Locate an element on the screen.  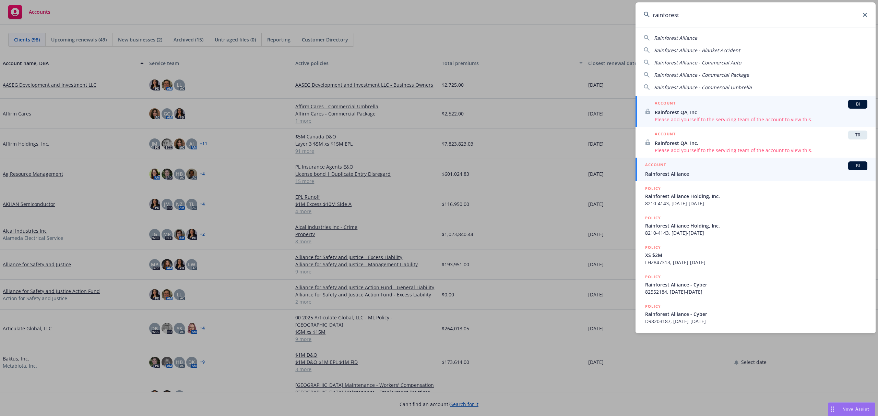
span: Rainforest Alliance - Commercial Package is located at coordinates (701, 75).